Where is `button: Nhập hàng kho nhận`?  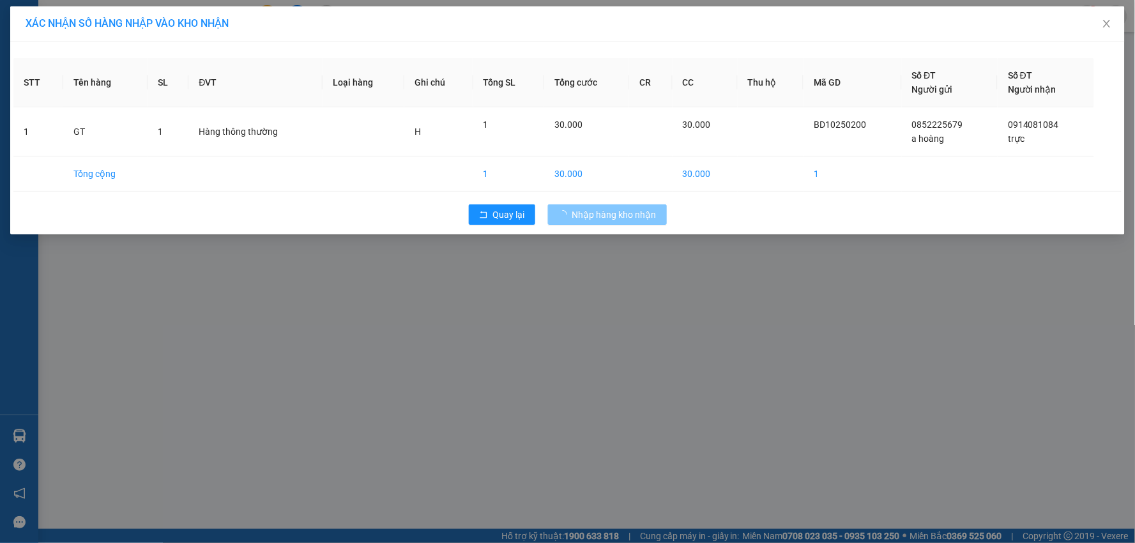 button: Nhập hàng kho nhận is located at coordinates (607, 215).